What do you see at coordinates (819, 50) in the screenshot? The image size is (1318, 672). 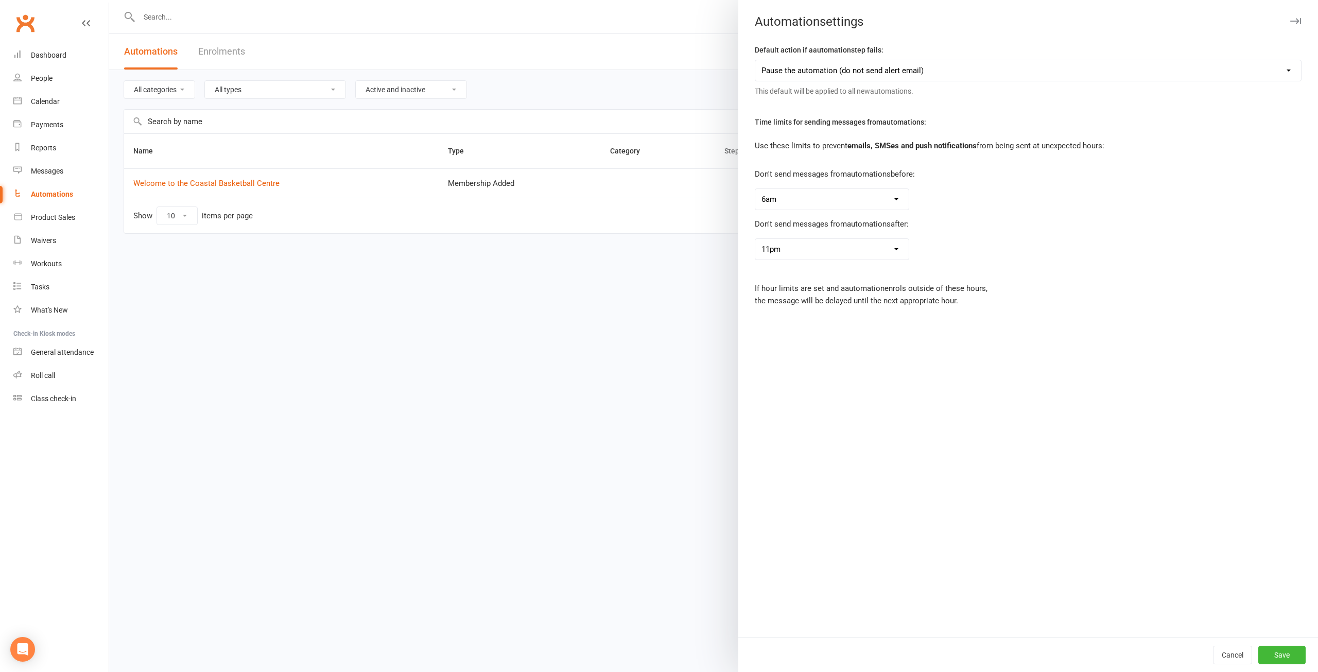 I see `label: Default action if a automation step fails:` at bounding box center [819, 50].